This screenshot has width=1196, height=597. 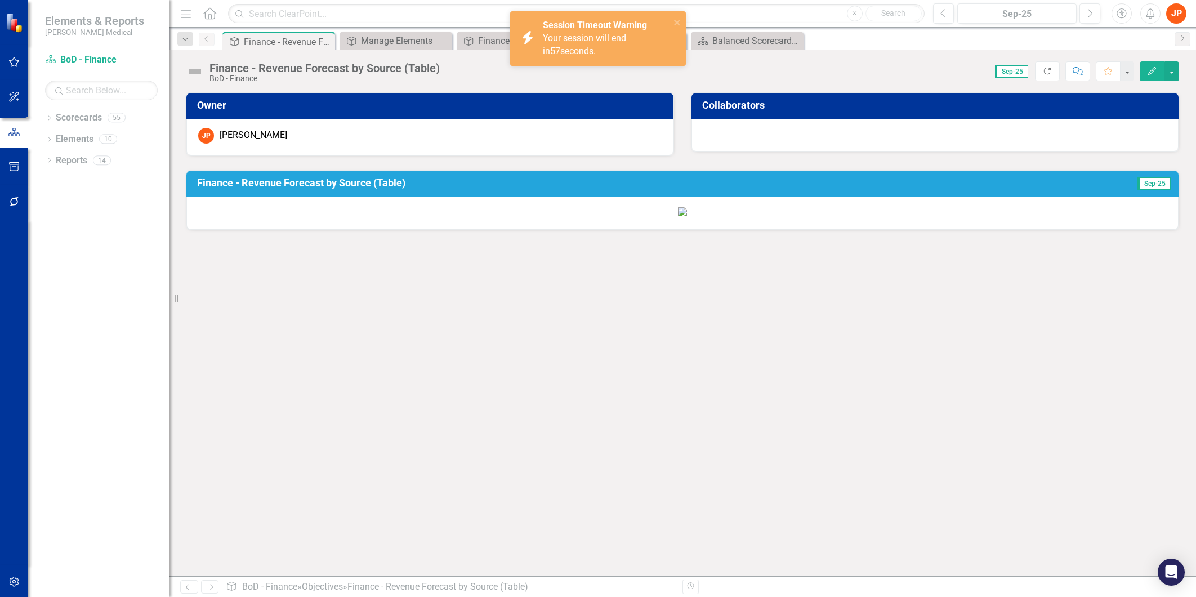 What do you see at coordinates (195, 71) in the screenshot?
I see `img: Not Defined` at bounding box center [195, 71].